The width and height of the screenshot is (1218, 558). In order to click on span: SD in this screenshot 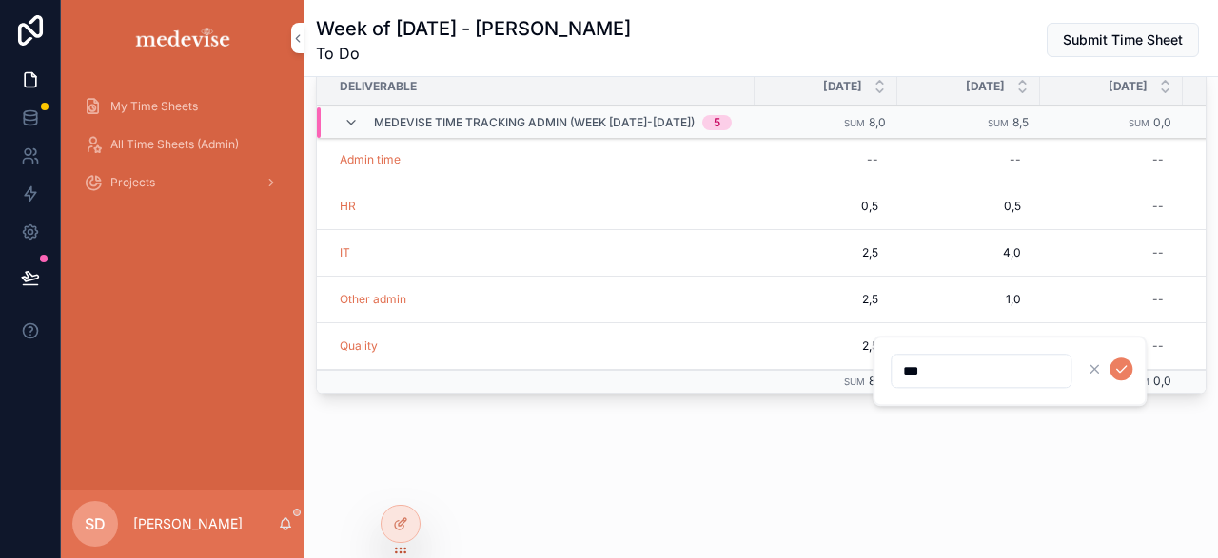, I will do `click(95, 524)`.